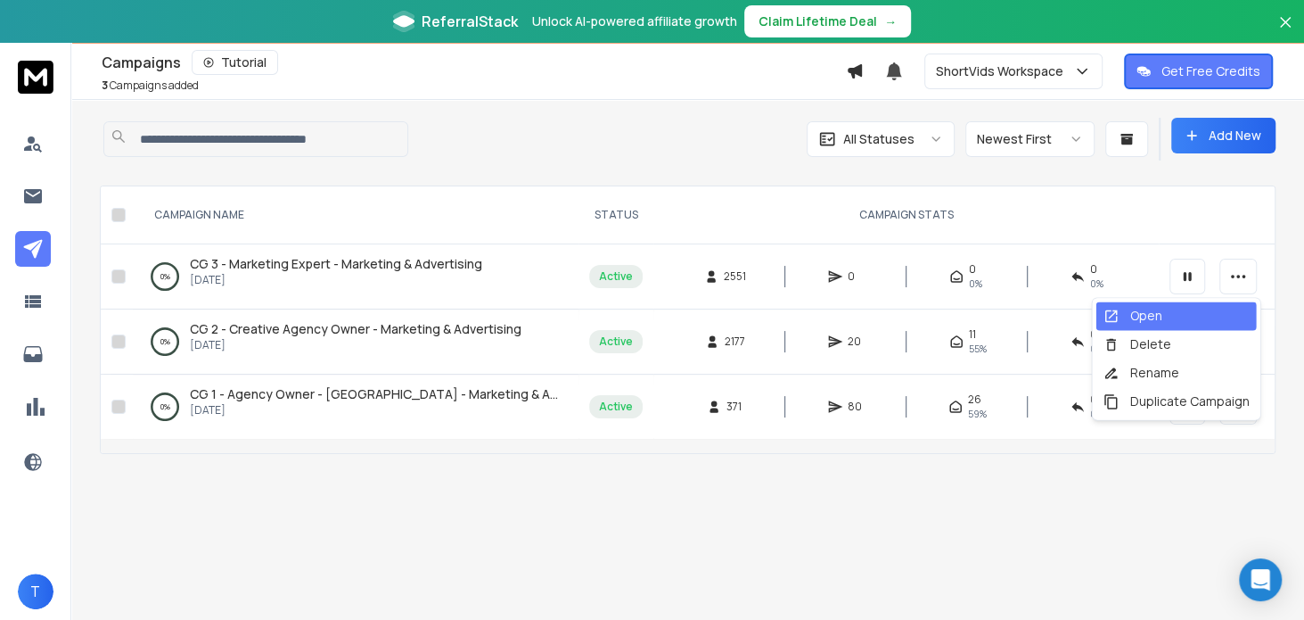 This screenshot has height=620, width=1304. What do you see at coordinates (1211, 71) in the screenshot?
I see `p: Get Free Credits` at bounding box center [1211, 71].